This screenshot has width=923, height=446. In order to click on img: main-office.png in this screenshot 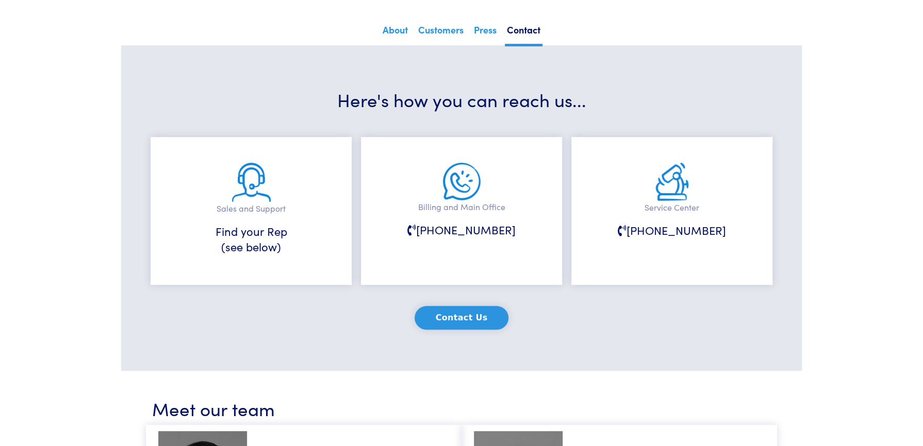, I will do `click(461, 181)`.